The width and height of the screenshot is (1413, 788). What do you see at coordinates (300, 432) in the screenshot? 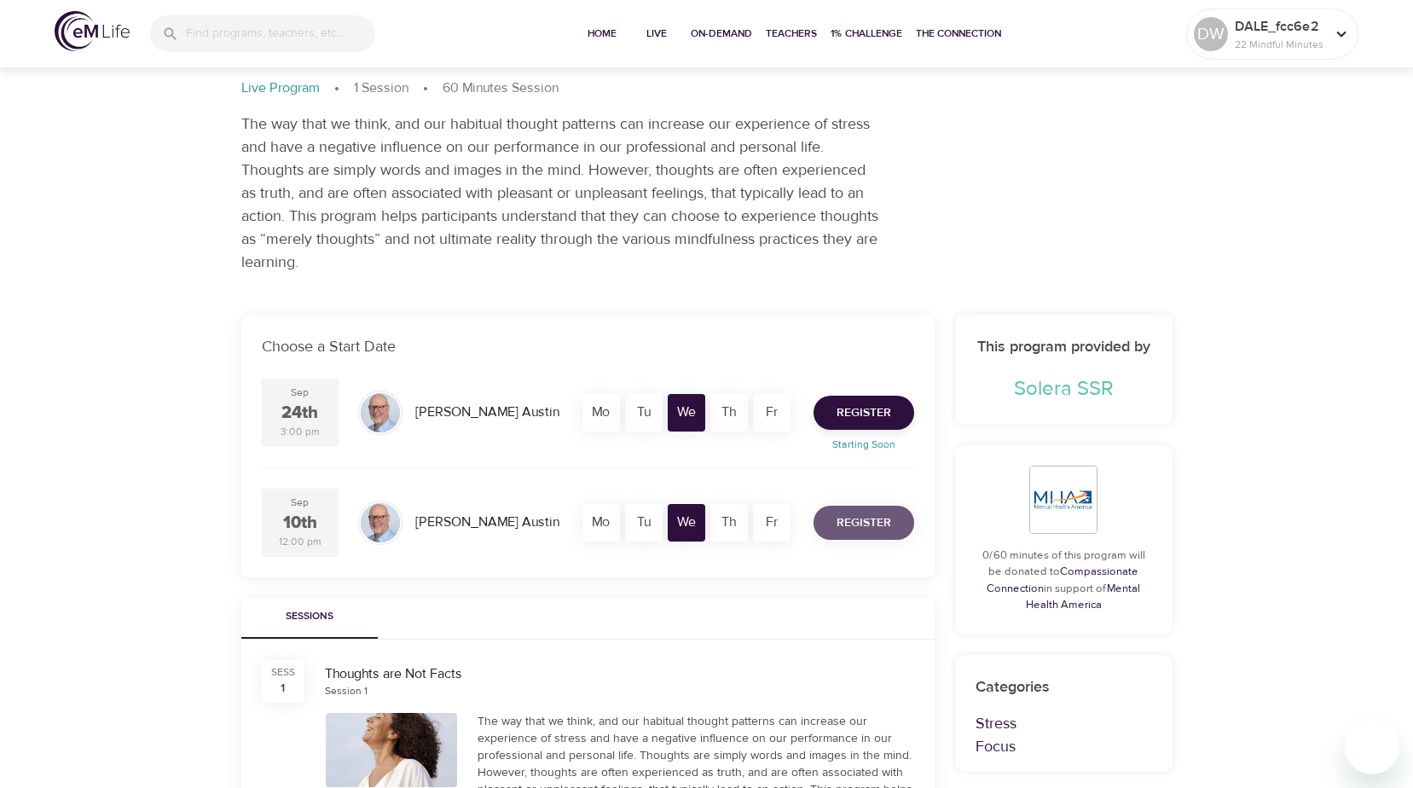
I see `div: 3:00 pm` at bounding box center [300, 432].